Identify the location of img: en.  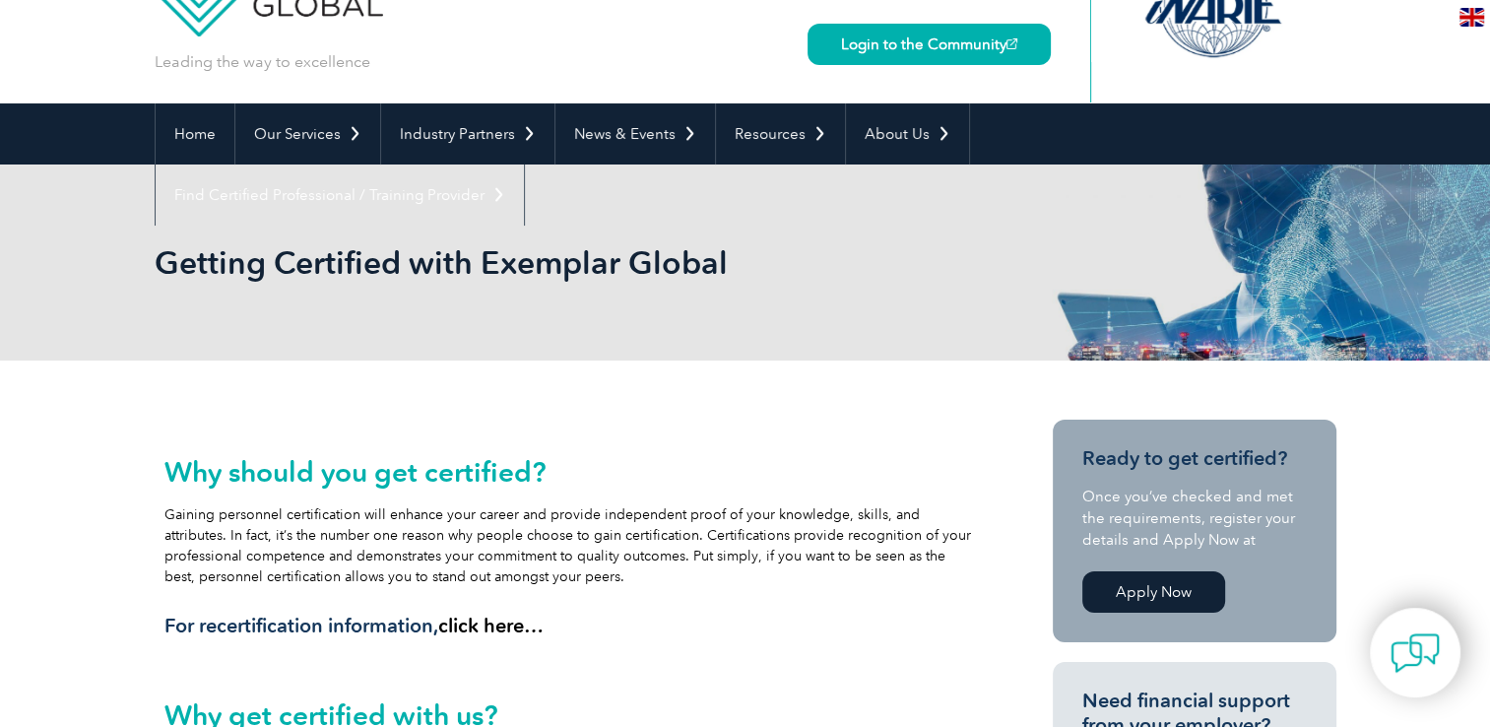
(1471, 17).